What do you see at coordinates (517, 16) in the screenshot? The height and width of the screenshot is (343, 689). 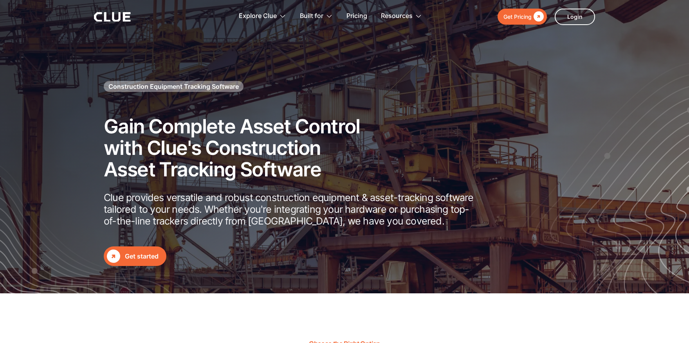 I see `div: Get Pricing` at bounding box center [517, 16].